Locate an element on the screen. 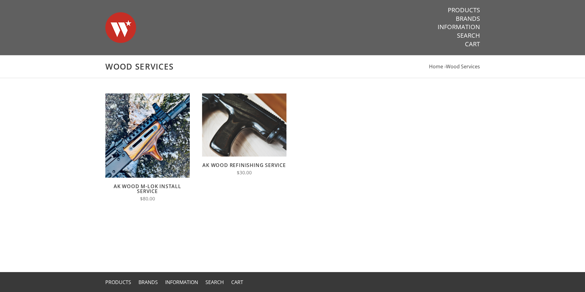 The width and height of the screenshot is (585, 292). h1: Wood Services is located at coordinates (292, 67).